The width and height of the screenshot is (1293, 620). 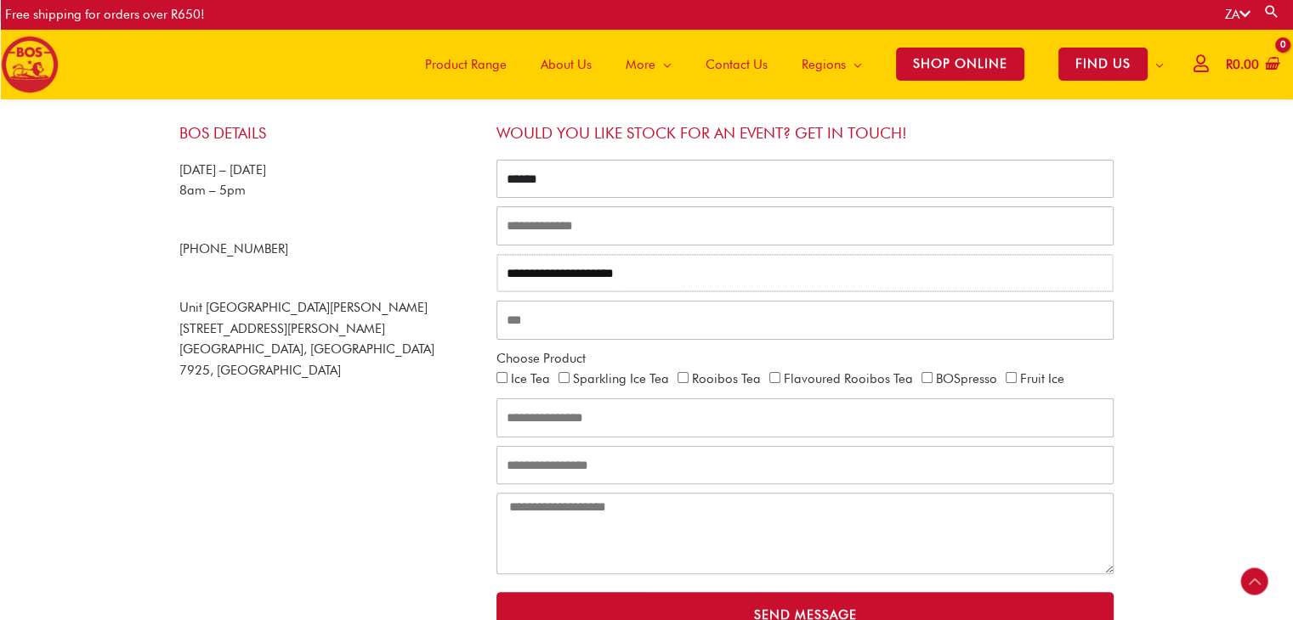 What do you see at coordinates (648, 64) in the screenshot?
I see `a: More` at bounding box center [648, 64].